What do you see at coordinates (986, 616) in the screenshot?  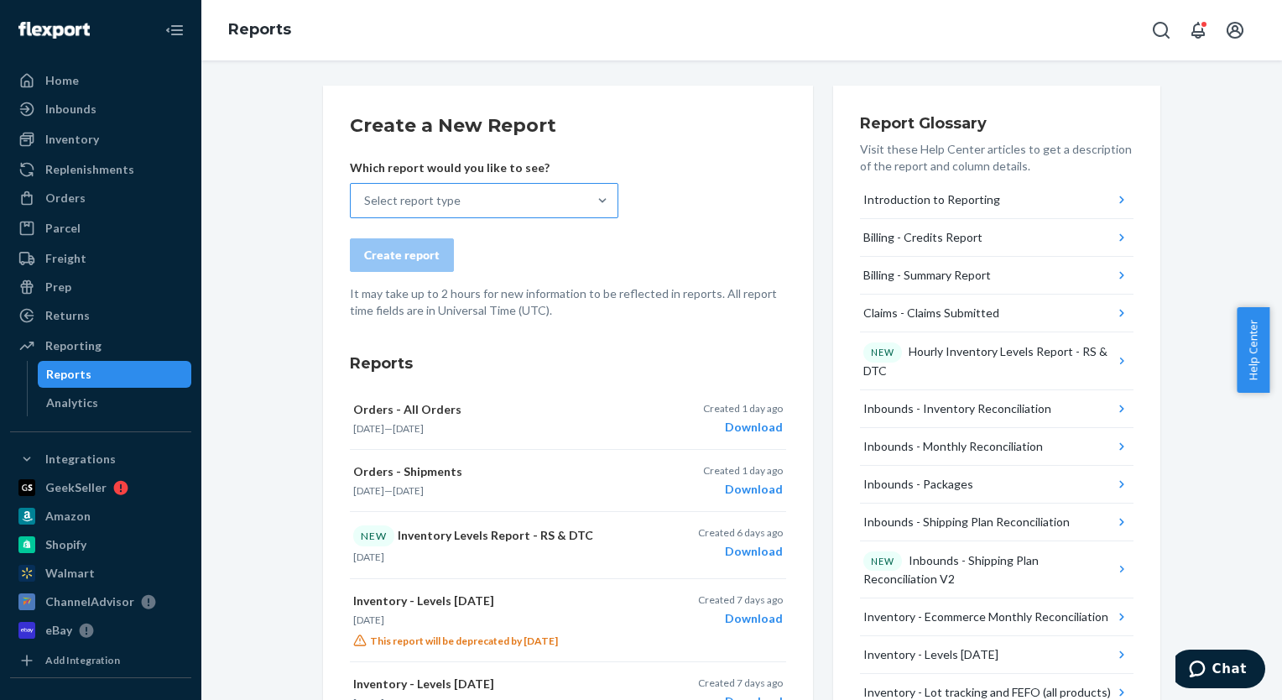 I see `div: Inventory - Ecommerce Monthly Reconciliation` at bounding box center [986, 616].